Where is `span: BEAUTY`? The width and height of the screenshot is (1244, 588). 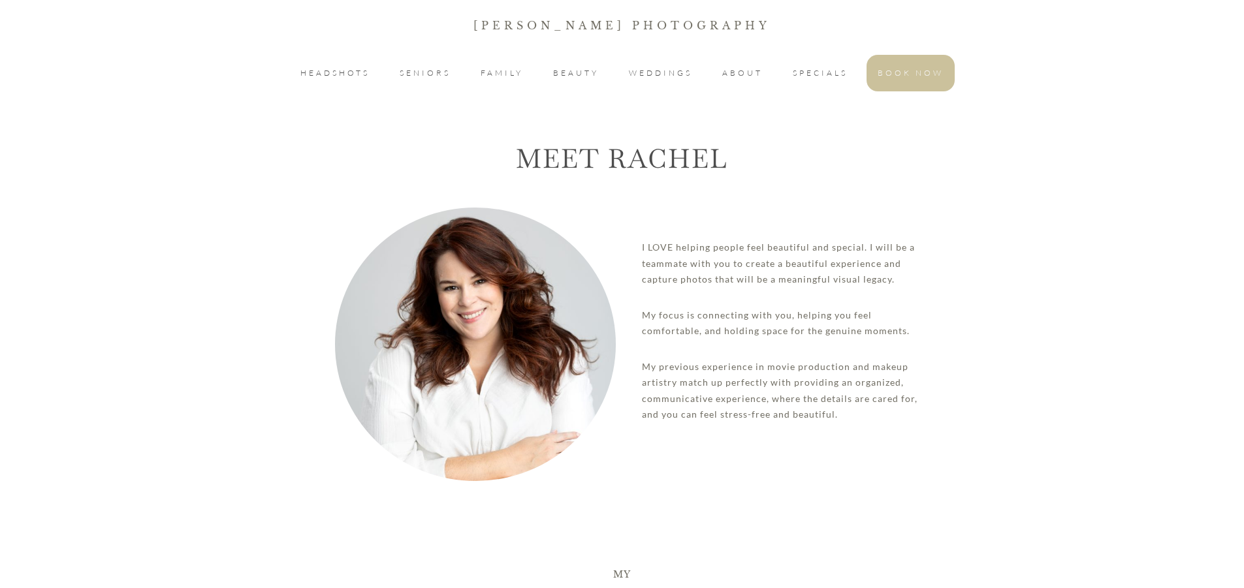 span: BEAUTY is located at coordinates (576, 73).